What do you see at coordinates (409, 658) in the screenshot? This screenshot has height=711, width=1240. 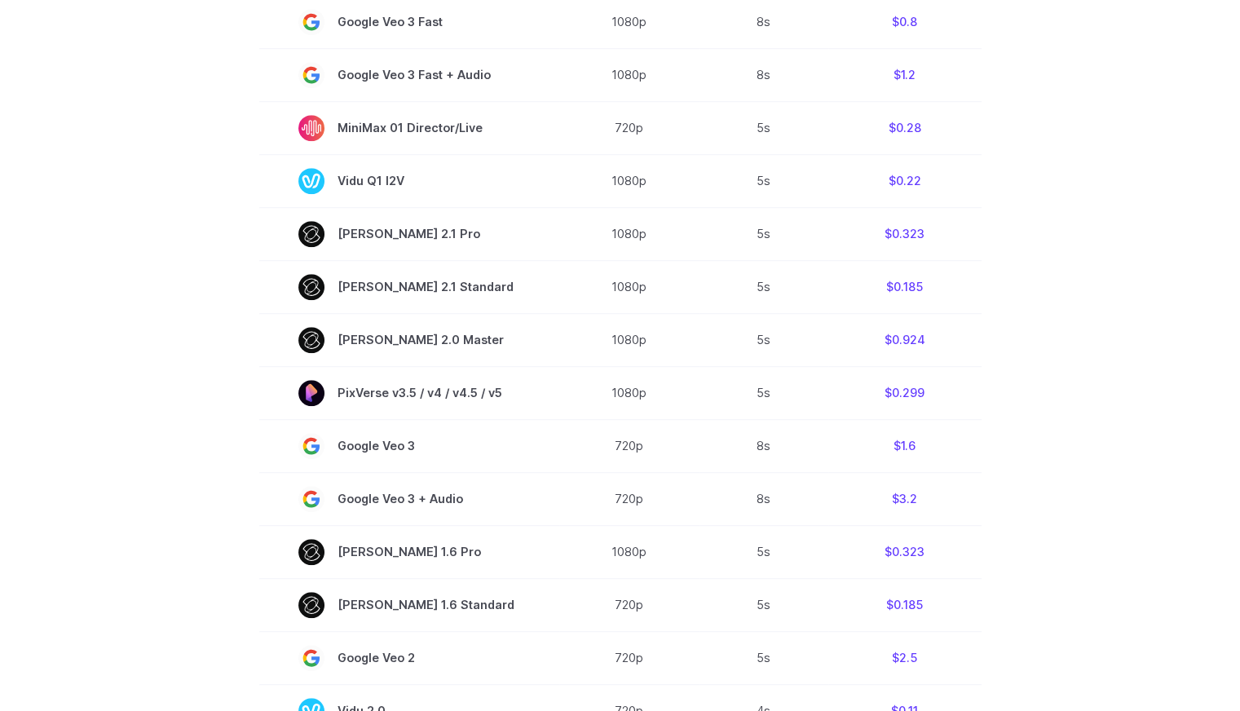 I see `span: Google Veo 2` at bounding box center [409, 658].